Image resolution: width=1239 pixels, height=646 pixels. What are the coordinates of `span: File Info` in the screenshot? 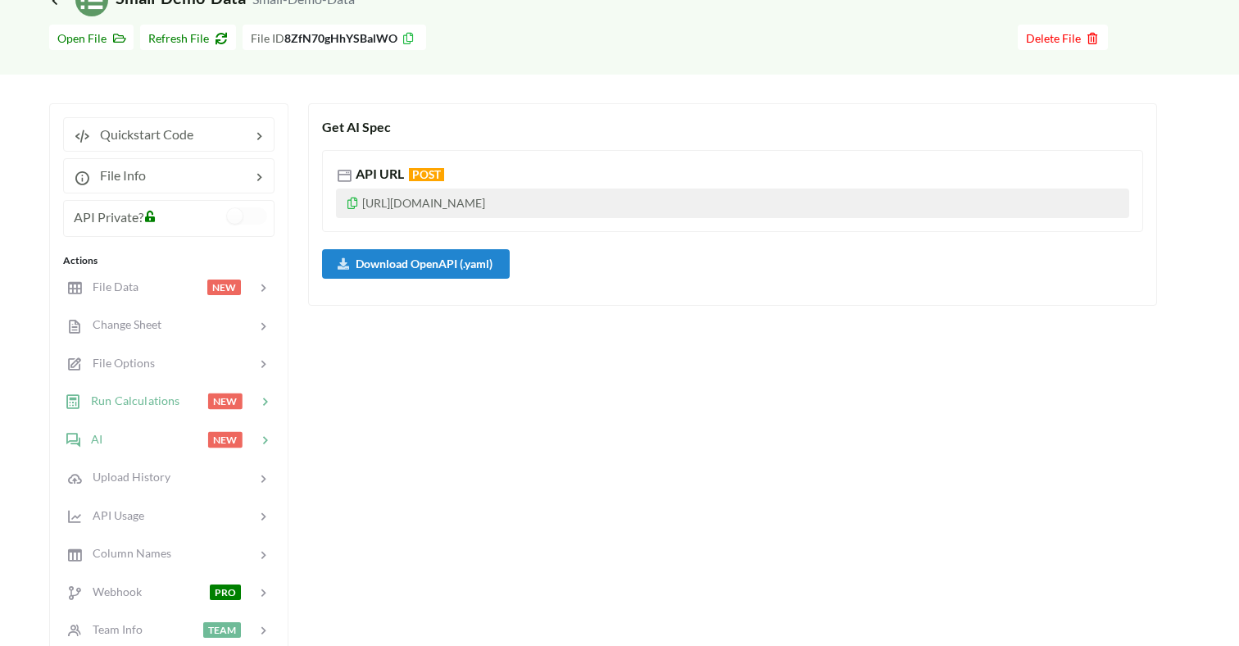 It's located at (118, 175).